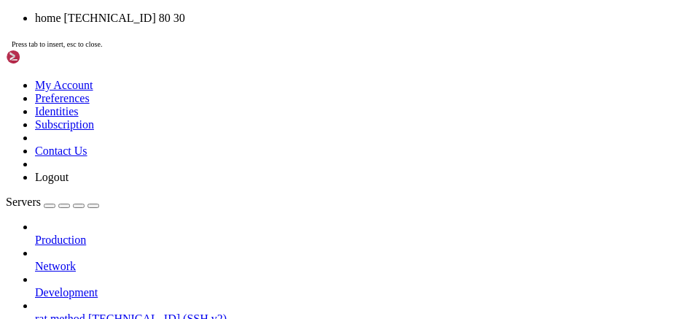 This screenshot has width=694, height=319. Describe the element at coordinates (85, 49) in the screenshot. I see `span: ADDON` at that location.